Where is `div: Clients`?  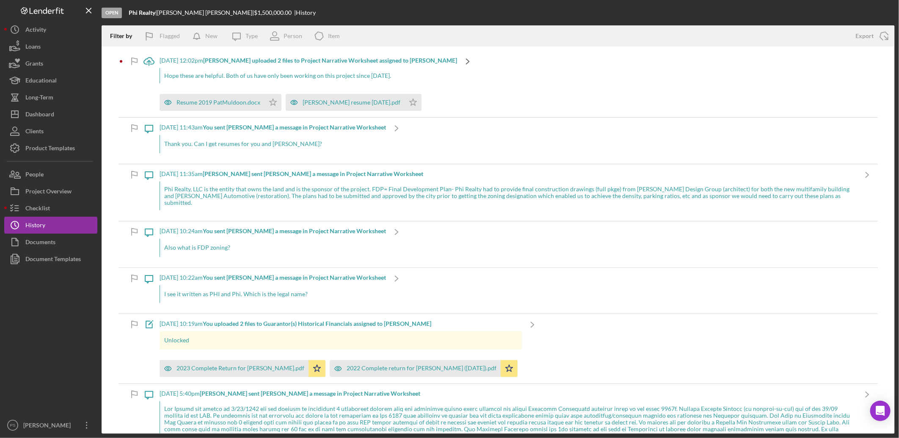
div: Clients is located at coordinates (34, 132).